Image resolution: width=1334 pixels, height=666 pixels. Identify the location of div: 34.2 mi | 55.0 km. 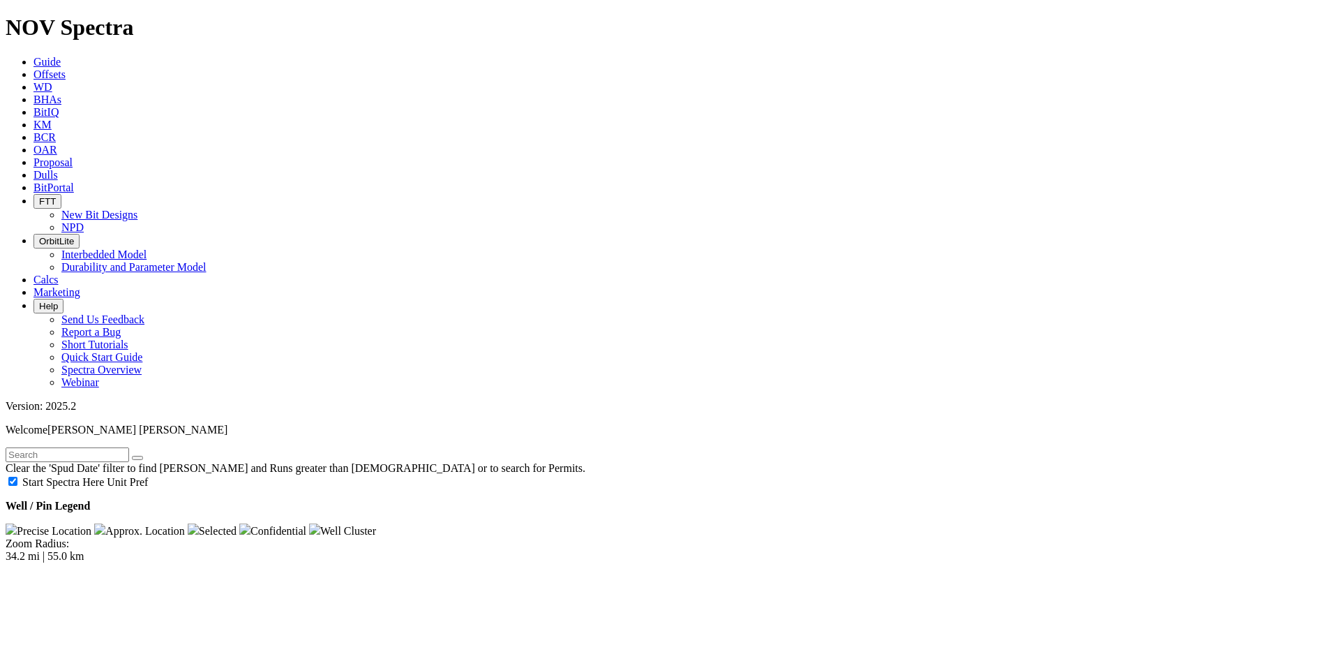
(667, 556).